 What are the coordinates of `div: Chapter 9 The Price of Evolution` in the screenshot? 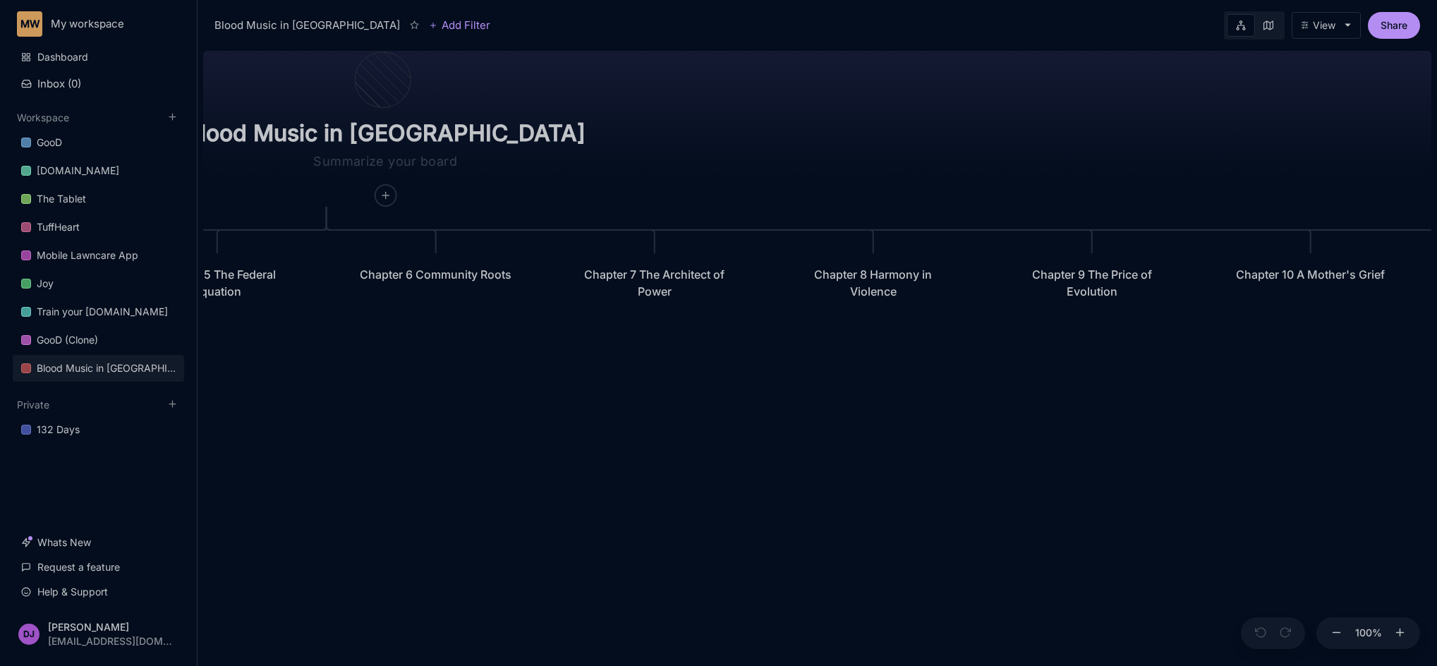 It's located at (1092, 283).